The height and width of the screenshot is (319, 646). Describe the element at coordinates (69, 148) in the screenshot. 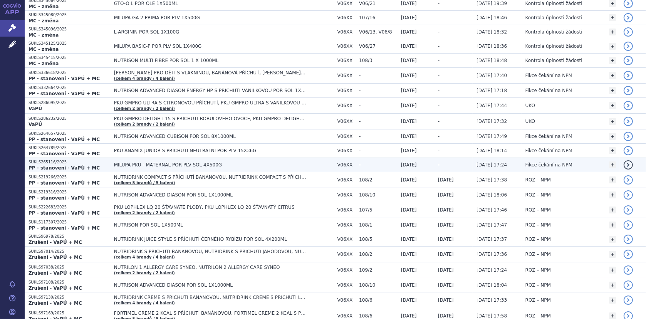

I see `p: SUKLS264789/2025` at that location.